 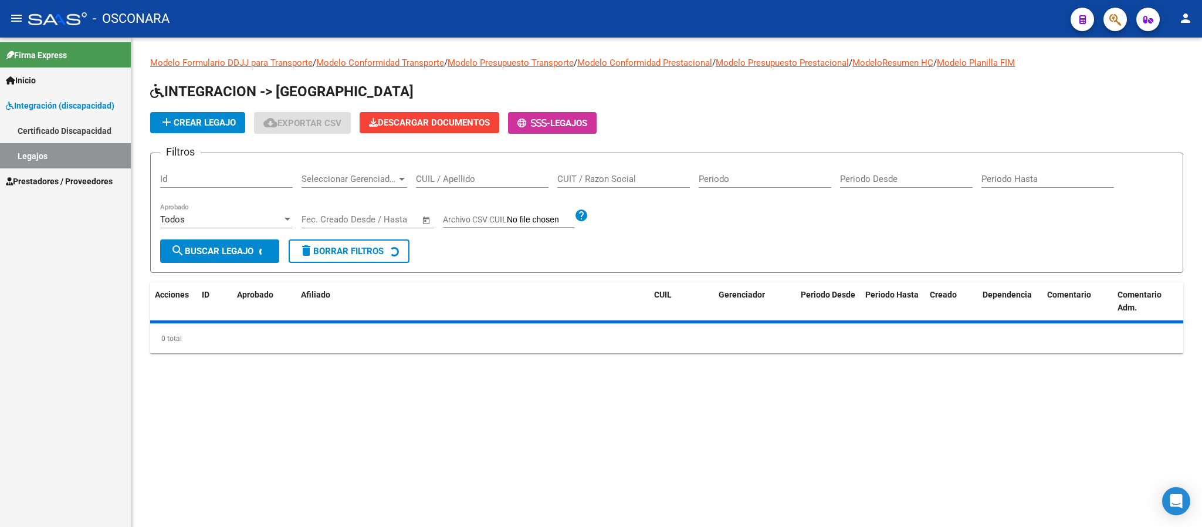 I want to click on a: Modelo Presupuesto Transporte, so click(x=510, y=63).